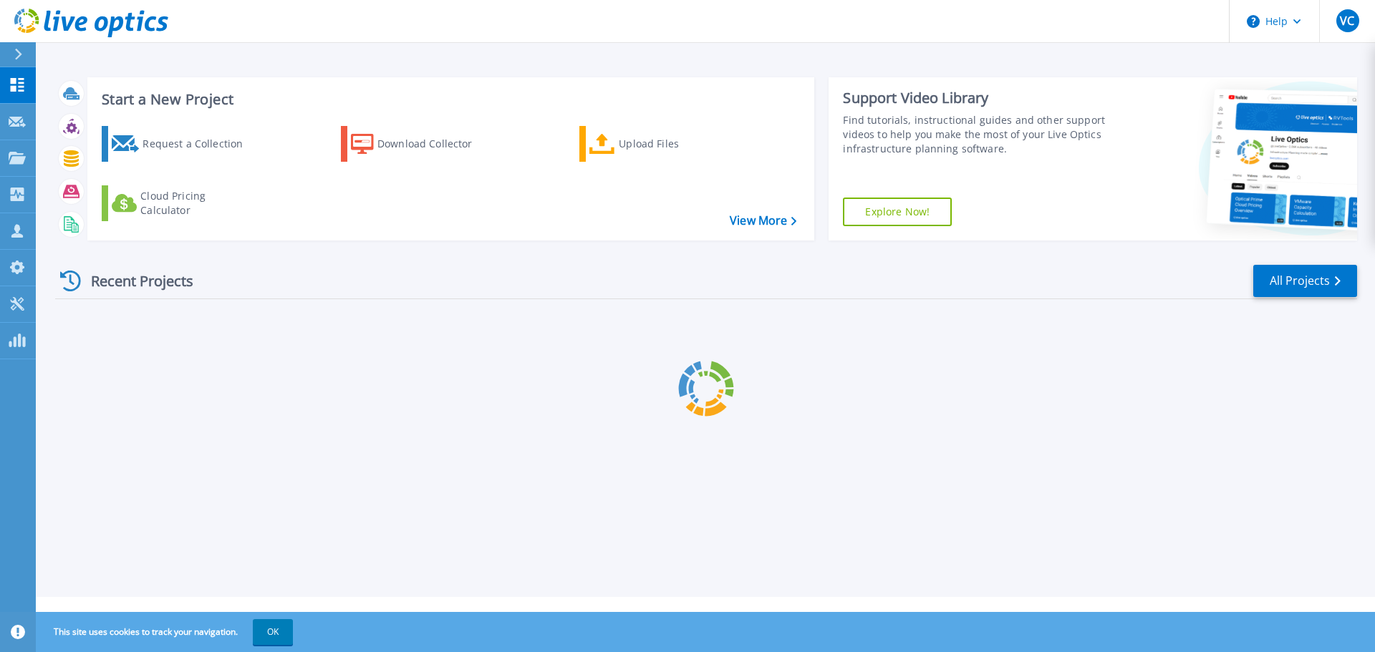  What do you see at coordinates (978, 135) in the screenshot?
I see `div: Find tutorials, instructional guides and other support videos to help you make the most of your L...` at bounding box center [978, 135].